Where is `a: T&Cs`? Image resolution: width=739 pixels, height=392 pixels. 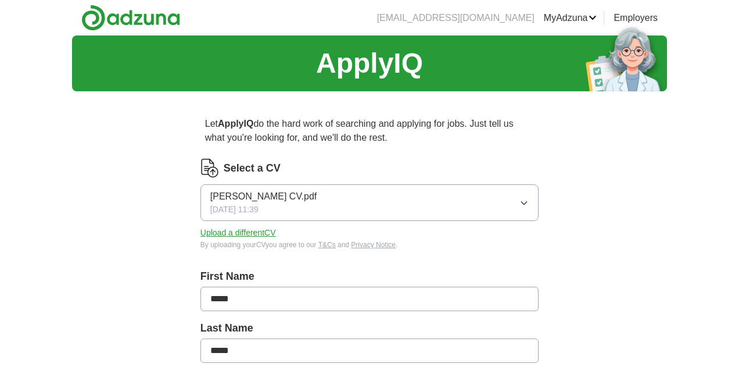 a: T&Cs is located at coordinates (327, 245).